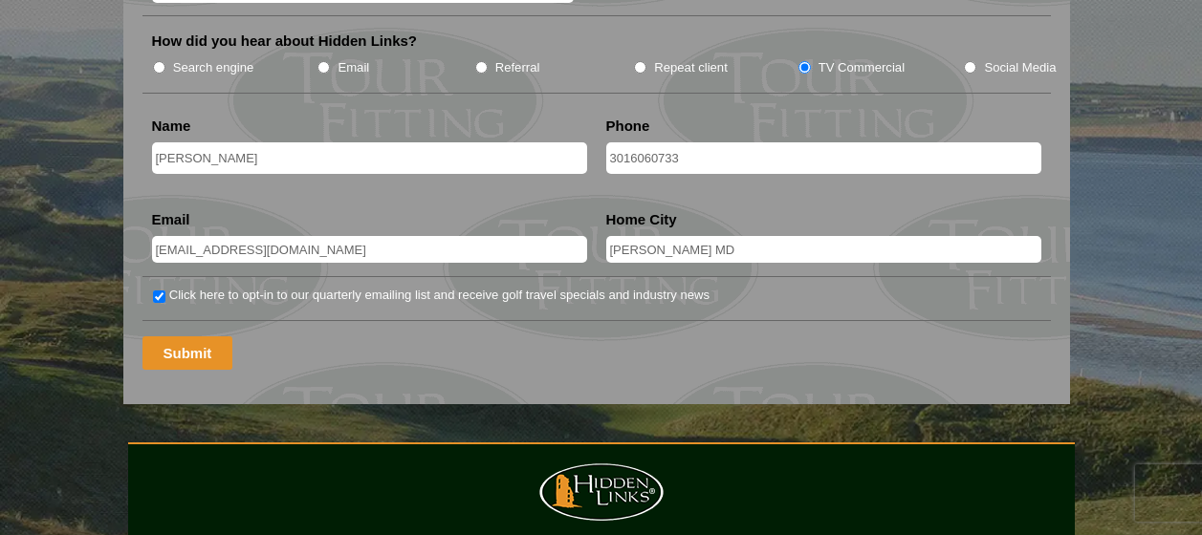 Image resolution: width=1202 pixels, height=535 pixels. I want to click on label: Search engine, so click(213, 68).